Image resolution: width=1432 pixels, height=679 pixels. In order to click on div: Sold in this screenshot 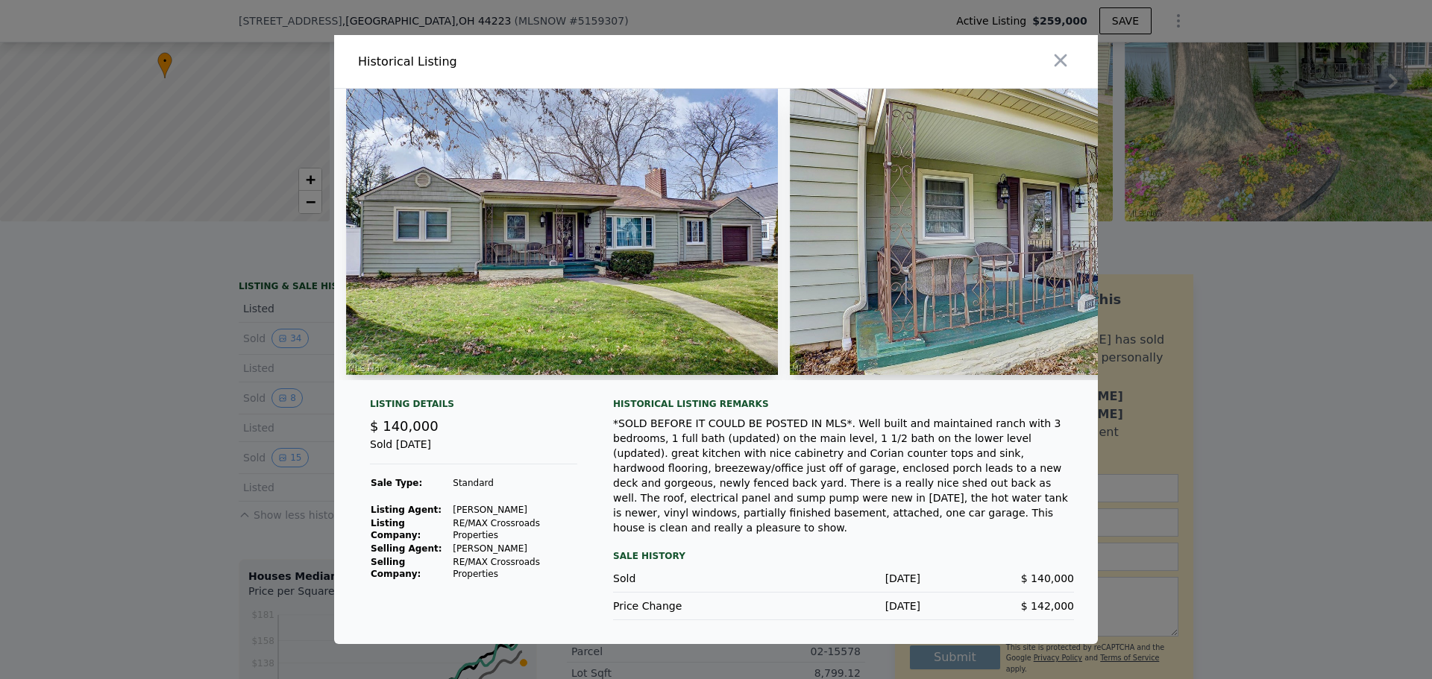, I will do `click(690, 579)`.